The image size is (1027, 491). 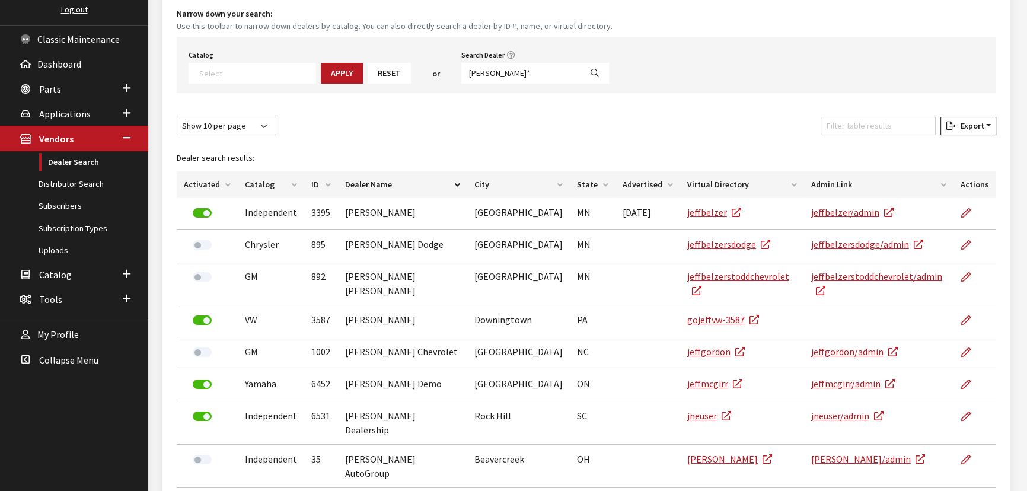 I want to click on a: jeffbelzer, so click(x=714, y=212).